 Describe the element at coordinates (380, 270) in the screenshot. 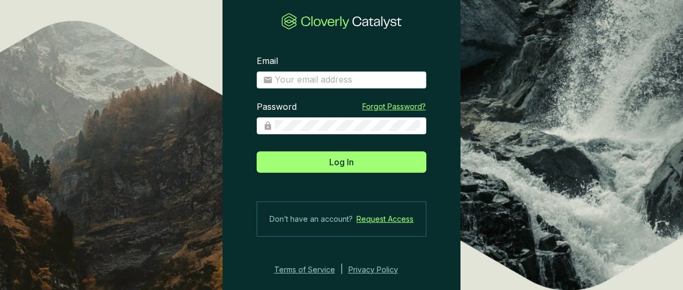

I see `a: Privacy Policy` at that location.